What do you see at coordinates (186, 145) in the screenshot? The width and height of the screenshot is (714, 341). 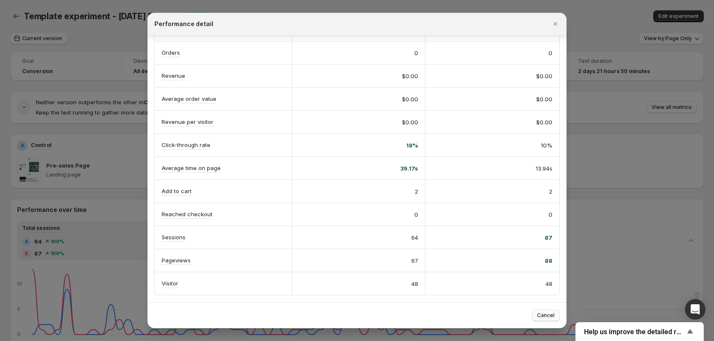 I see `p: Click-through rate` at bounding box center [186, 145].